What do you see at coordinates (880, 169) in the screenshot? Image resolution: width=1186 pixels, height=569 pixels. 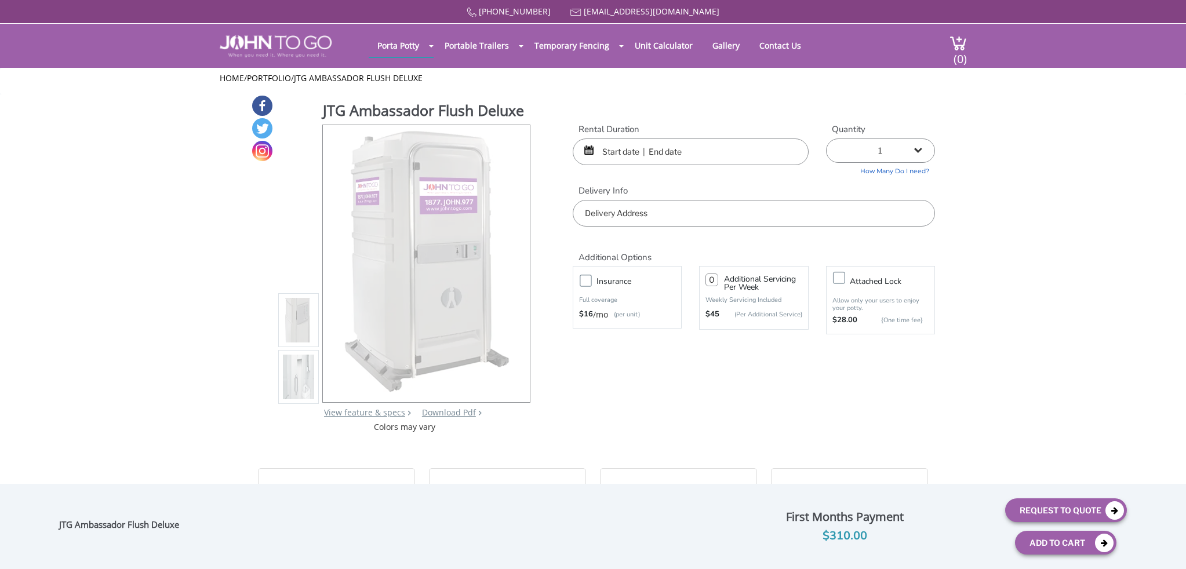 I see `a: How Many Do I need?` at bounding box center [880, 169].